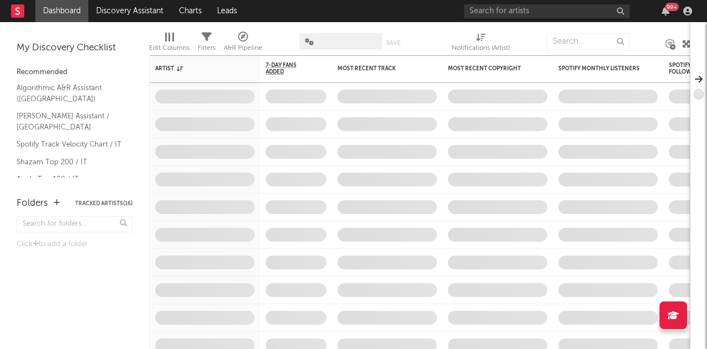  What do you see at coordinates (666, 11) in the screenshot?
I see `button: 99+` at bounding box center [666, 11].